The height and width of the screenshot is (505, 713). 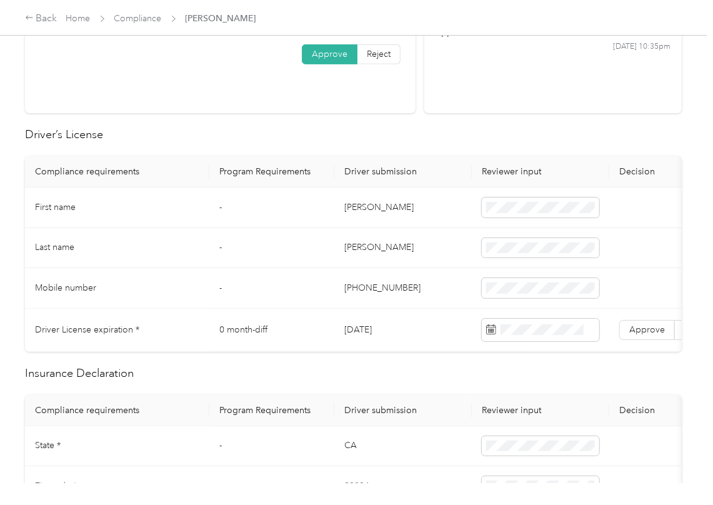 I want to click on td: Driver License expiration *, so click(x=117, y=330).